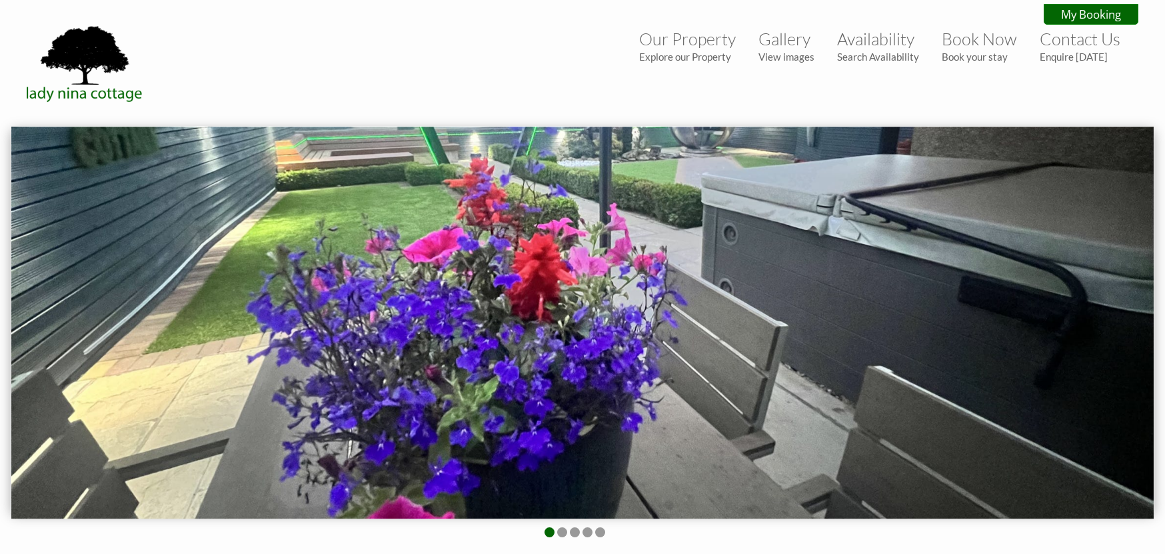 Image resolution: width=1165 pixels, height=554 pixels. What do you see at coordinates (979, 57) in the screenshot?
I see `small: Book your stay` at bounding box center [979, 57].